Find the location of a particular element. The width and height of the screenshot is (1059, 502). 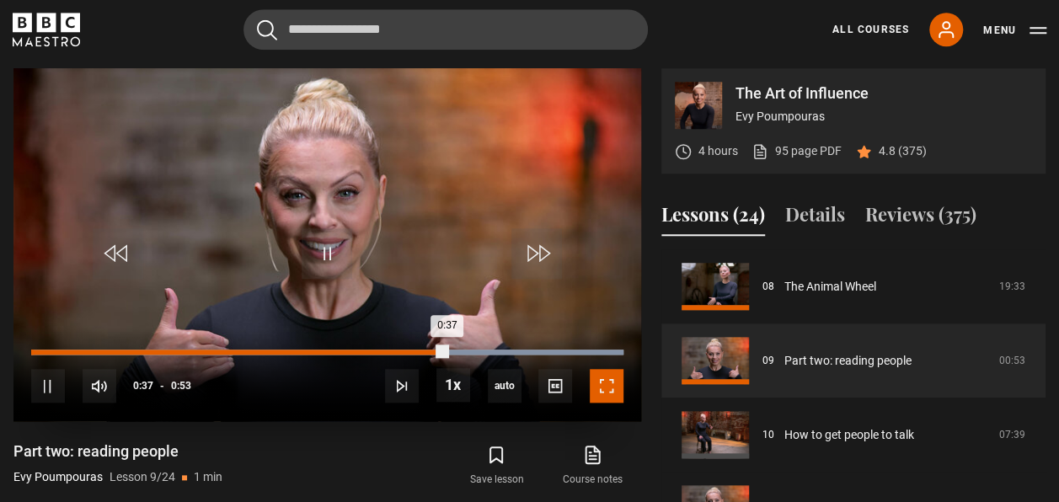

button: Reviews (375) is located at coordinates (921, 218).